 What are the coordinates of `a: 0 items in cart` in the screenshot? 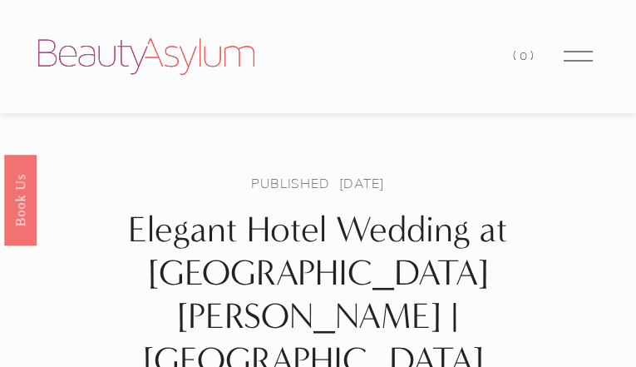 It's located at (524, 56).